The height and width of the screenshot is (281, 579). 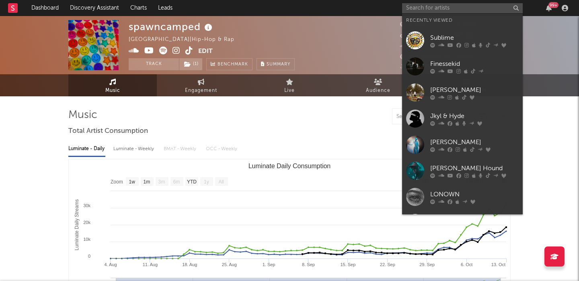 What do you see at coordinates (89, 256) in the screenshot?
I see `text: 0` at bounding box center [89, 256].